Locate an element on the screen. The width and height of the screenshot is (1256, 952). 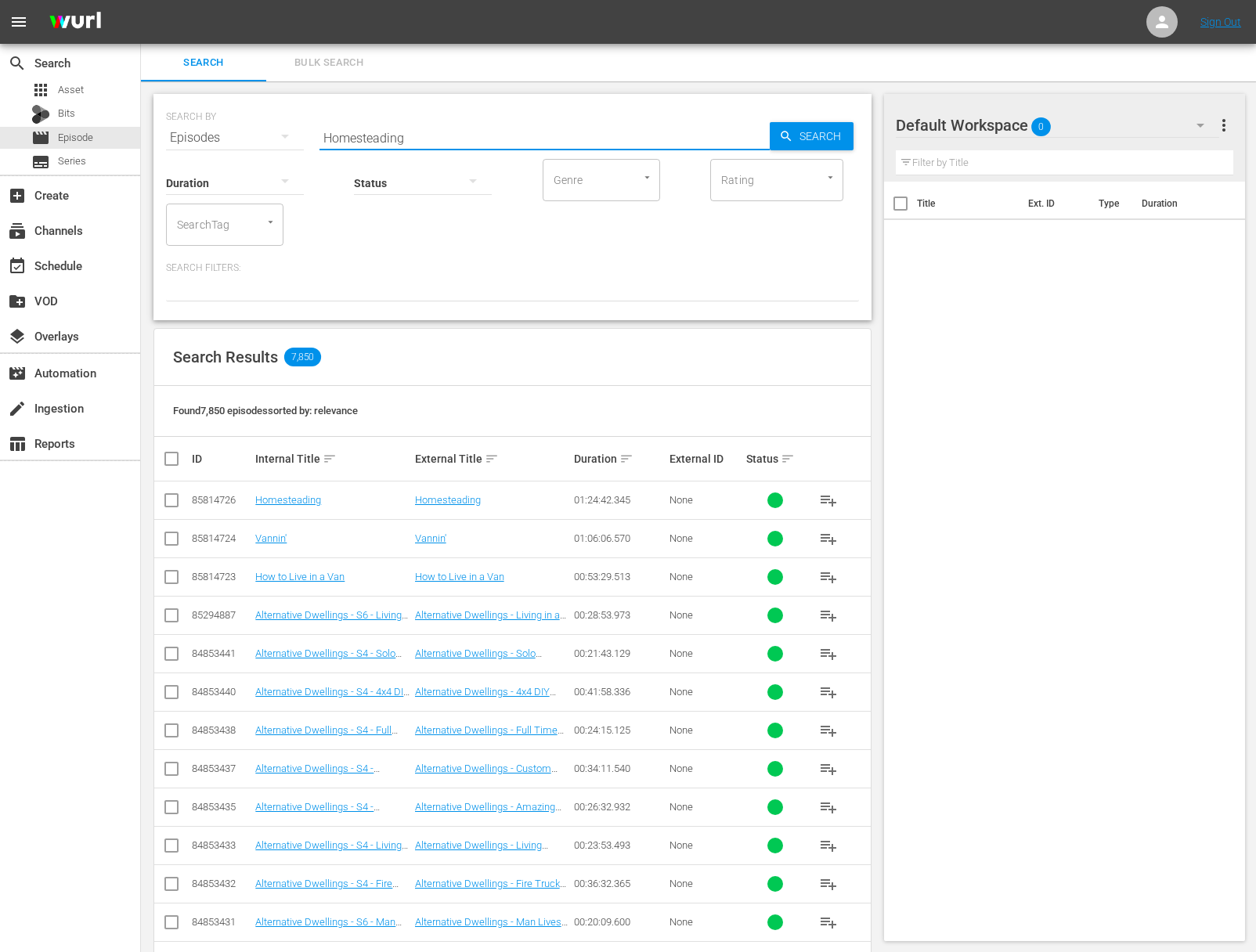
span: 7,850 is located at coordinates (302, 357).